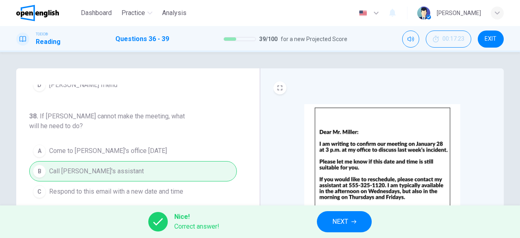 This screenshot has width=520, height=238. What do you see at coordinates (48, 42) in the screenshot?
I see `h1: Reading` at bounding box center [48, 42].